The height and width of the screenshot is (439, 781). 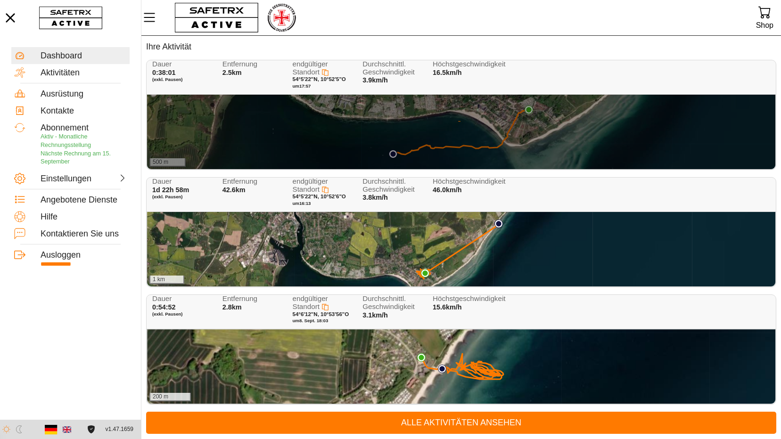 I want to click on span: v1.47.1659, so click(x=119, y=429).